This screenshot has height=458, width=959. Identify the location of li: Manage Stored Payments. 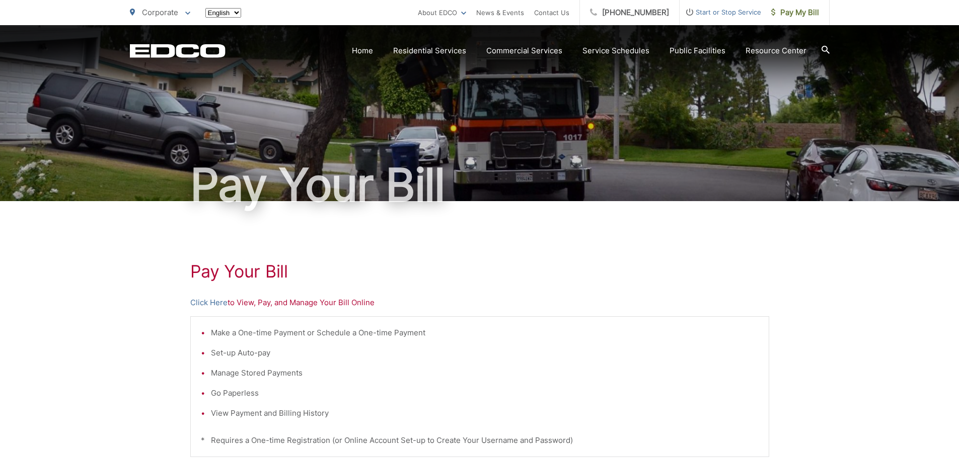
(485, 373).